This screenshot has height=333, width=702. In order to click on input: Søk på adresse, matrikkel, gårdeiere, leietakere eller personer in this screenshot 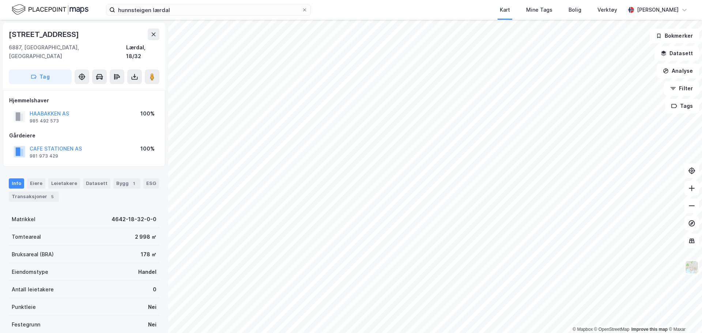, I will do `click(208, 10)`.